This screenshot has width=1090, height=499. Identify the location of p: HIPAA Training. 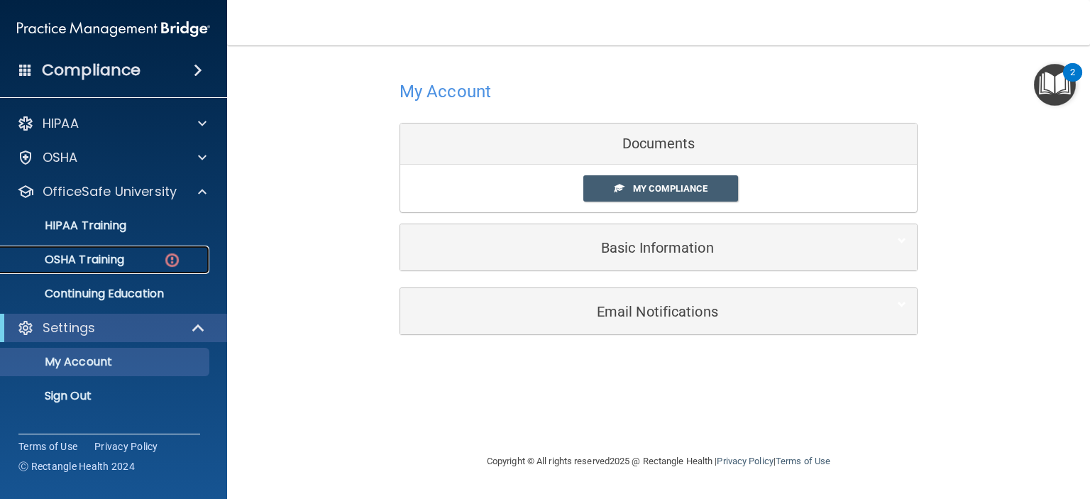
(67, 226).